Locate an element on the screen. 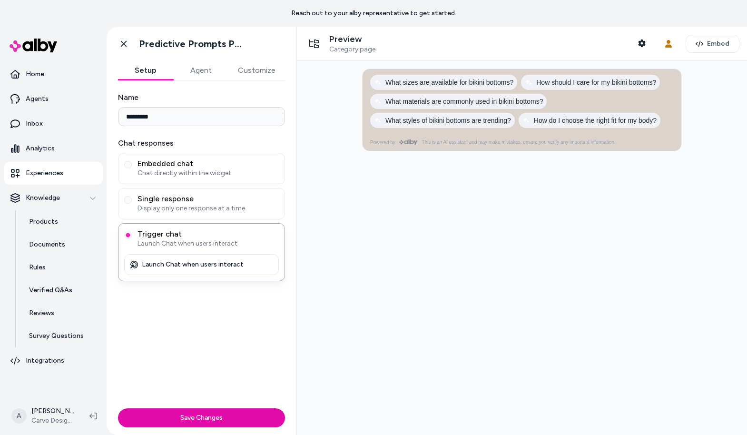  button: Setup is located at coordinates (146, 70).